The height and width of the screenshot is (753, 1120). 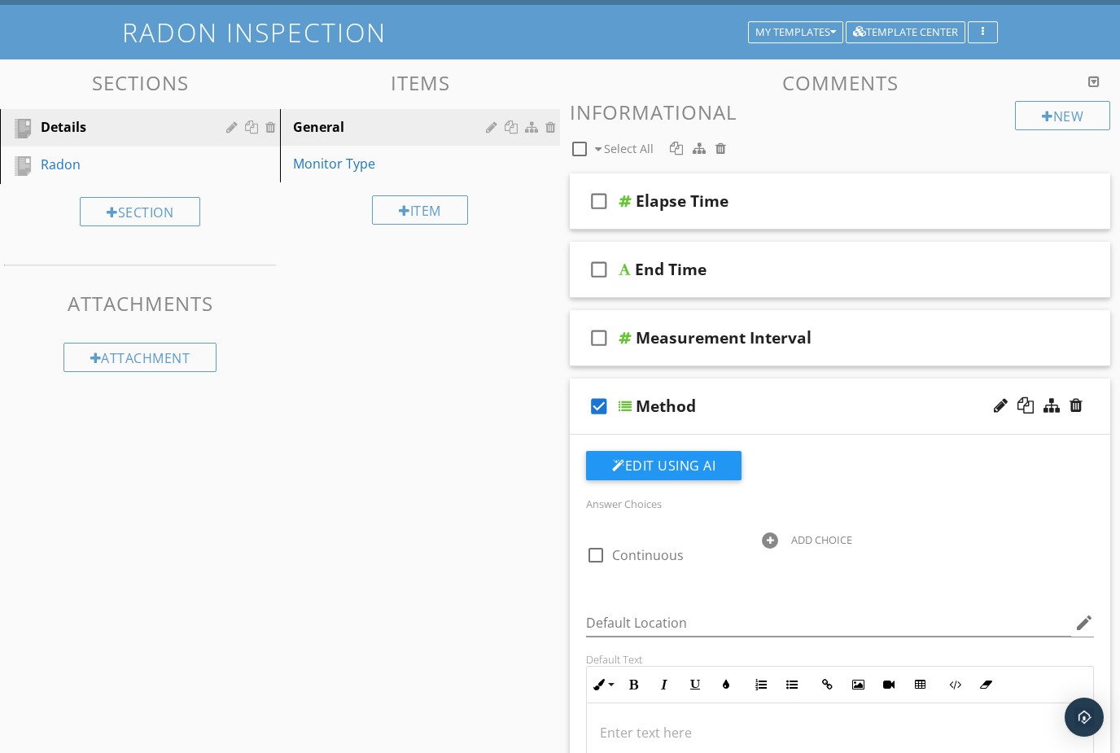 I want to click on div: New, so click(x=1062, y=116).